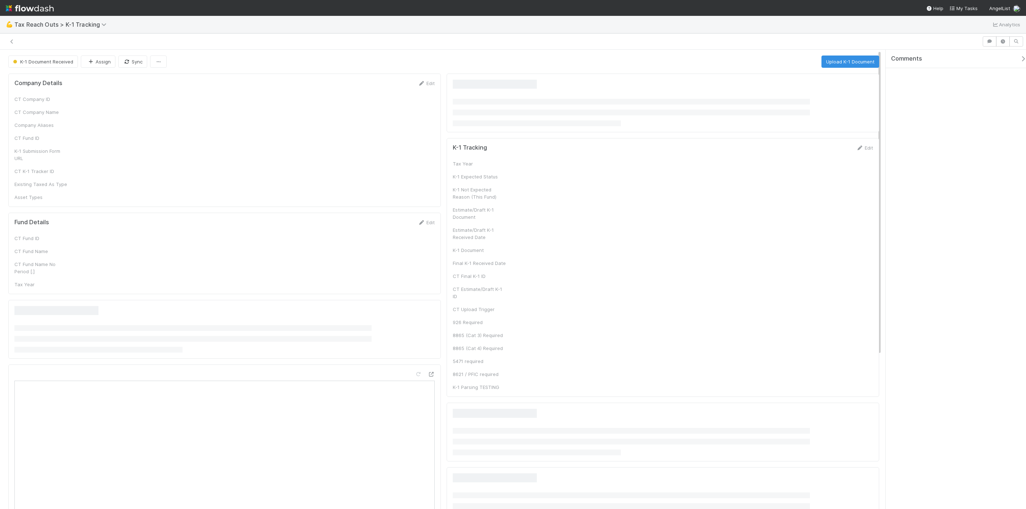 This screenshot has height=509, width=1026. I want to click on div: 8865 (Cat 4) Required, so click(480, 348).